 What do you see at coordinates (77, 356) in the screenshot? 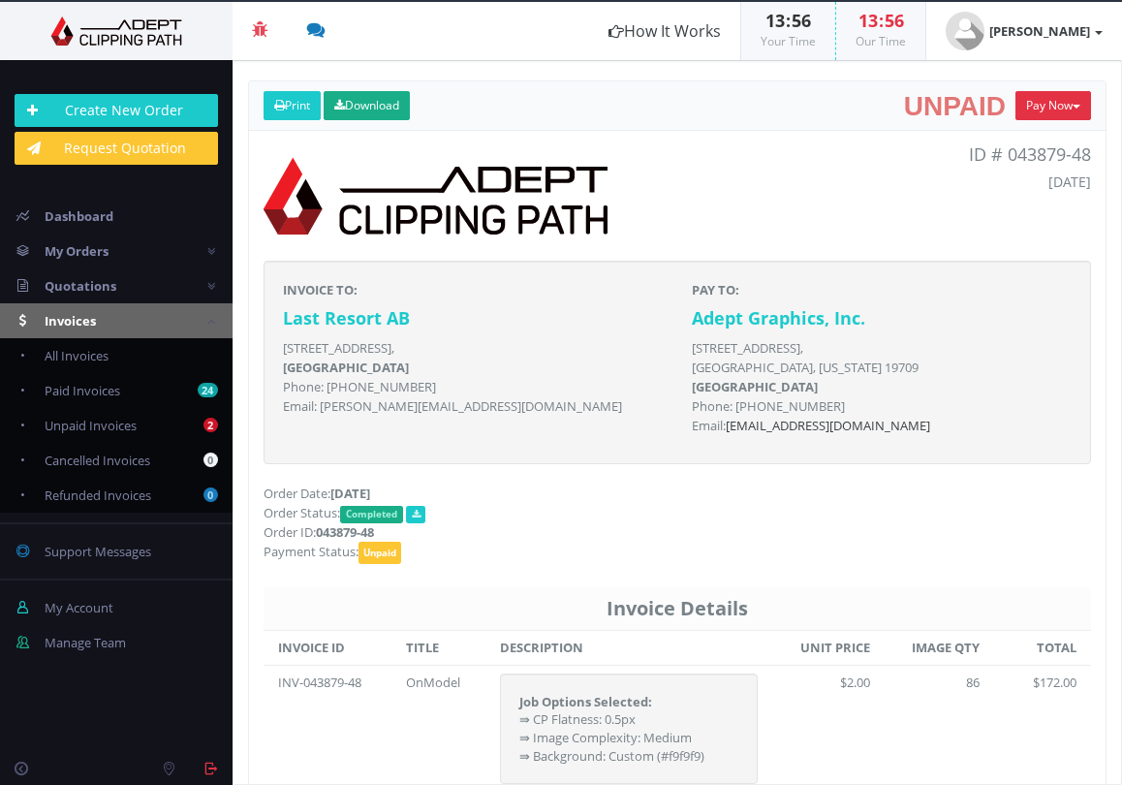
I see `span: All Invoices` at bounding box center [77, 356].